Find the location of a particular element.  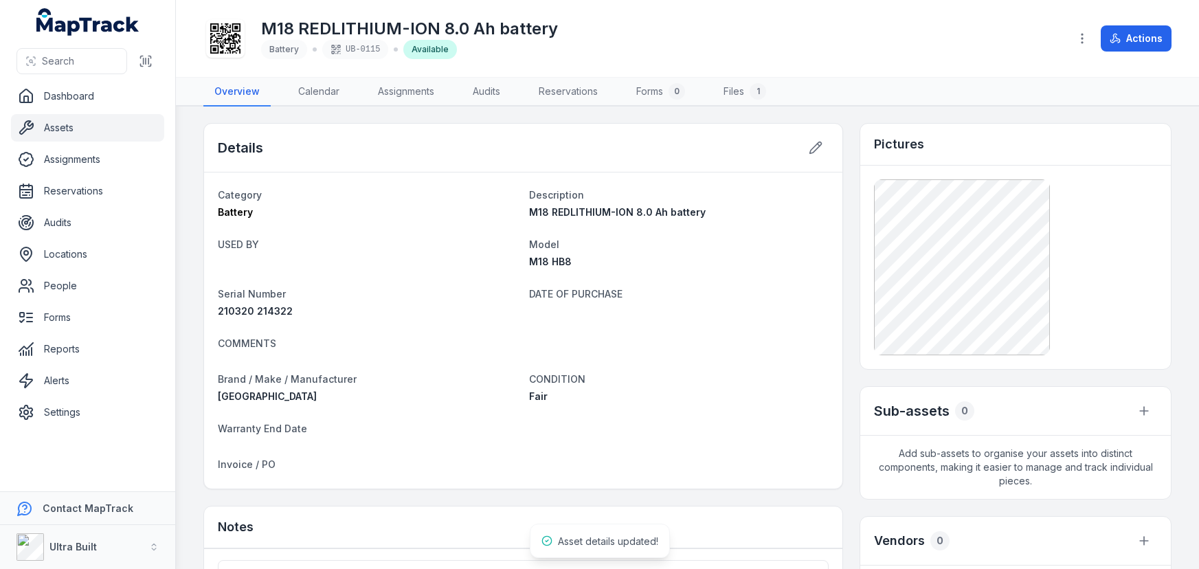

a: MapTrack is located at coordinates (88, 22).